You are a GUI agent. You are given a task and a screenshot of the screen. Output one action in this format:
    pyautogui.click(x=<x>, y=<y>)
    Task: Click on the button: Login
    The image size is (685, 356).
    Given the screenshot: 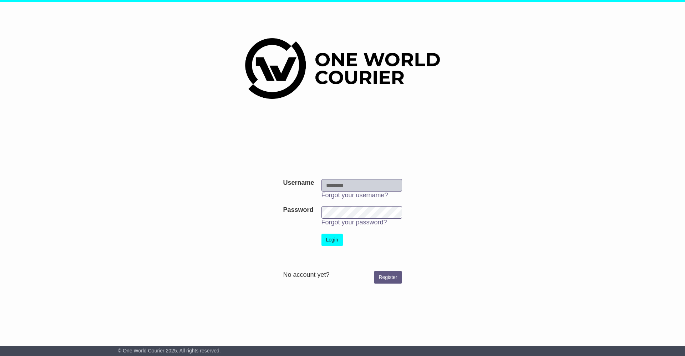 What is the action you would take?
    pyautogui.click(x=332, y=240)
    